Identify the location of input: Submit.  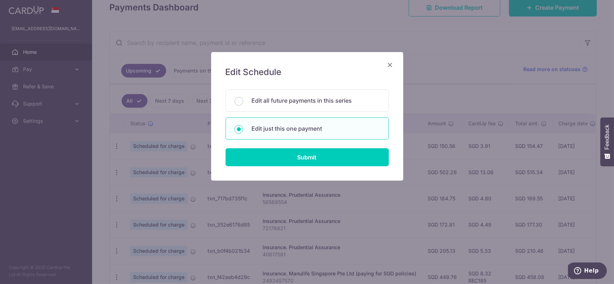
(307, 157).